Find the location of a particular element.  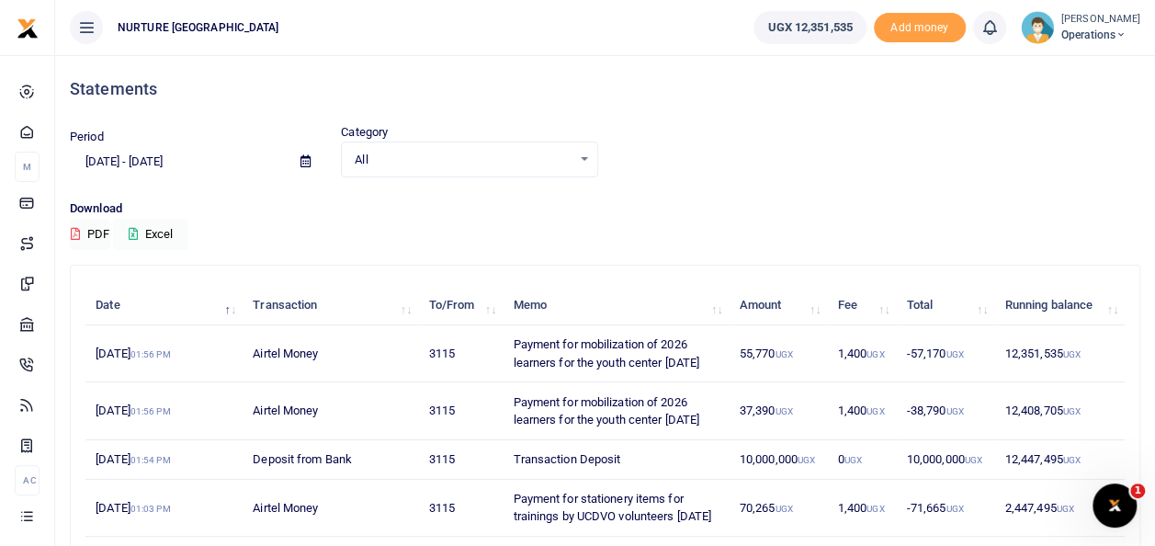

td: 12,408,705 is located at coordinates (1059, 411).